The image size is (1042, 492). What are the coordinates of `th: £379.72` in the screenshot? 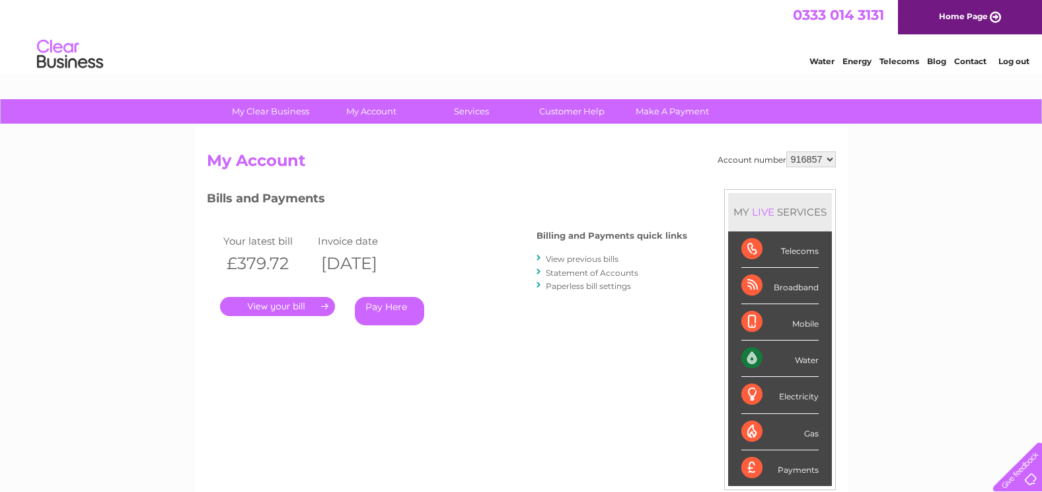 It's located at (268, 263).